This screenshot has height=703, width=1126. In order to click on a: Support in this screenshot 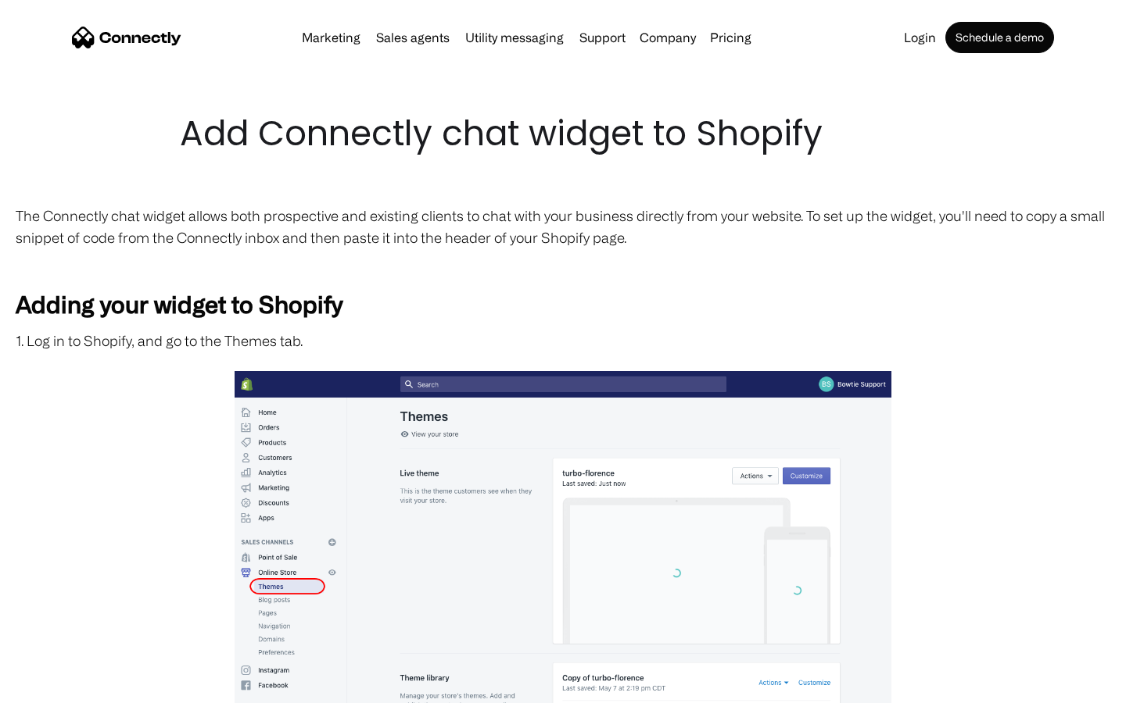, I will do `click(602, 38)`.